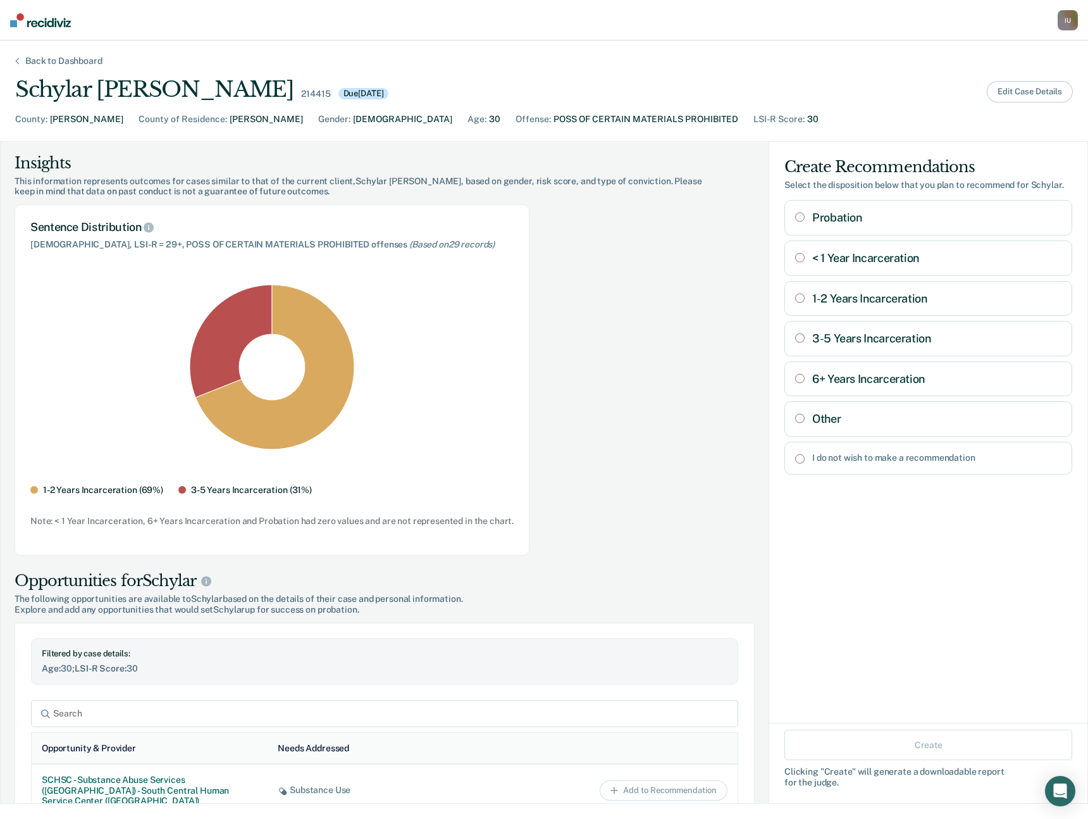 This screenshot has height=819, width=1088. Describe the element at coordinates (40, 20) in the screenshot. I see `img: Recidiviz` at that location.